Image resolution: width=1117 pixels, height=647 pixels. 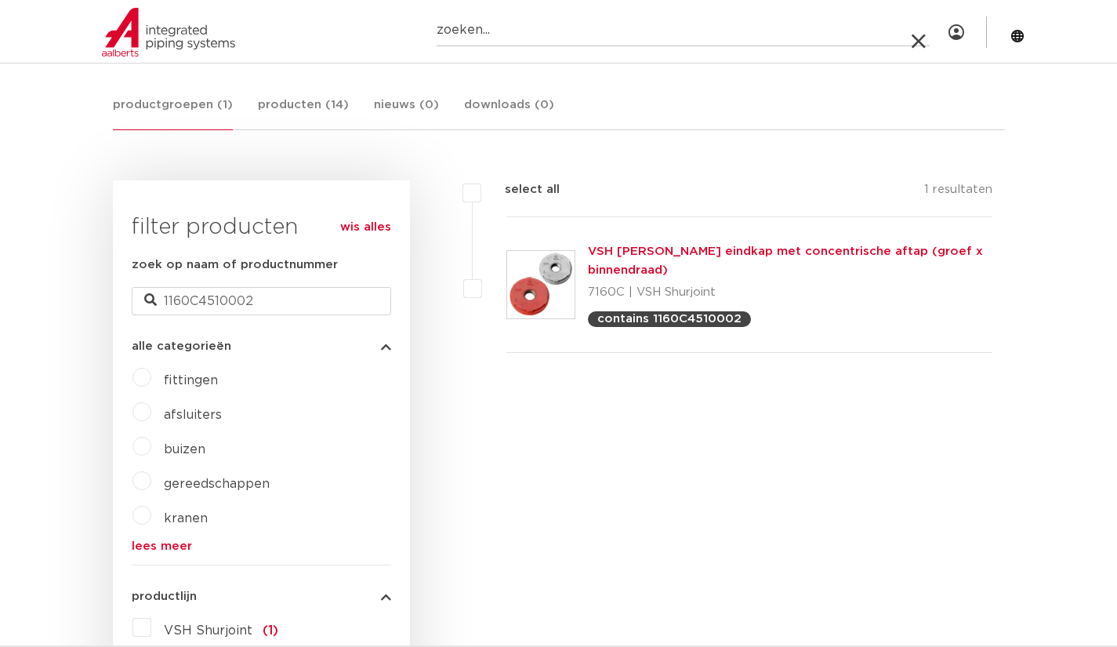 I want to click on a: downloads (0), so click(x=509, y=112).